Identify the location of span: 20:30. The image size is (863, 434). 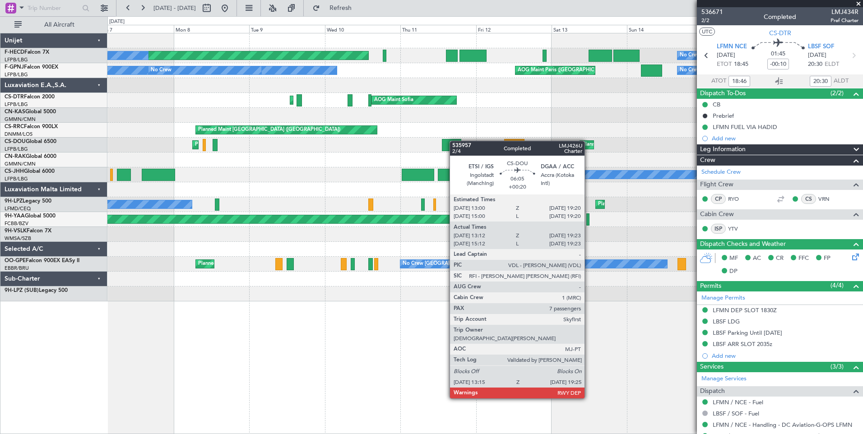
(815, 65).